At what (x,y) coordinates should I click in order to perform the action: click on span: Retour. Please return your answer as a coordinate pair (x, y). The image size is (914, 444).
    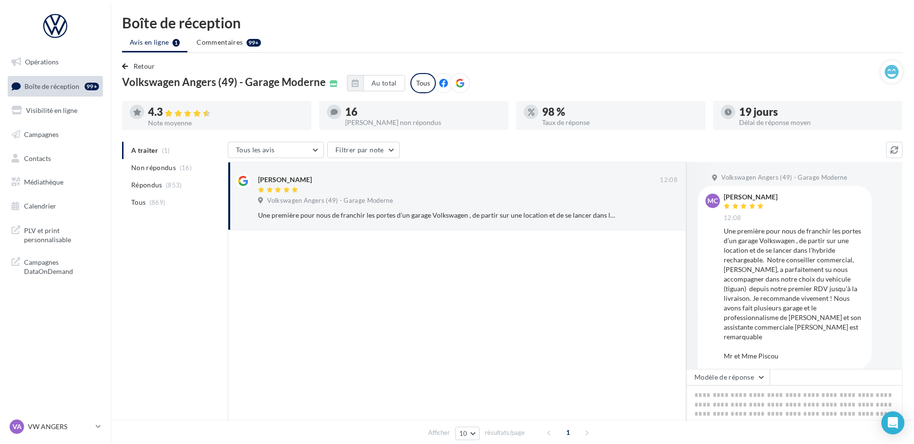
    Looking at the image, I should click on (144, 66).